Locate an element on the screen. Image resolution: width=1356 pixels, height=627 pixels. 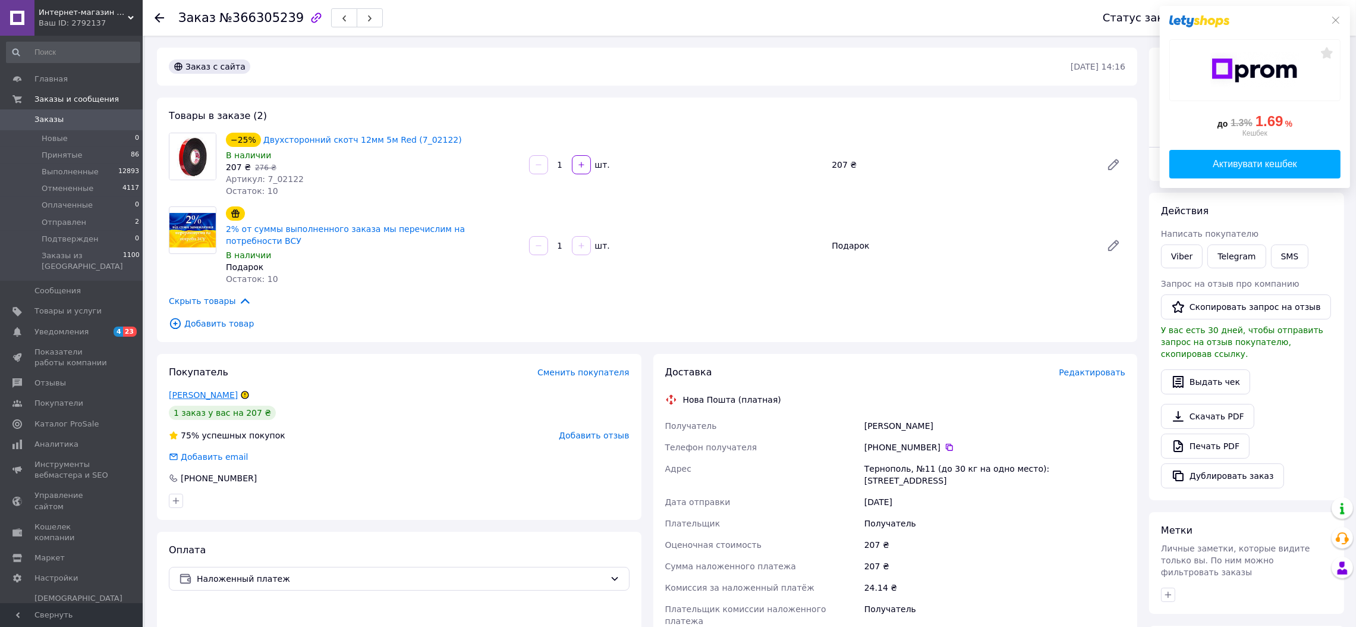
span: Главная is located at coordinates (51, 79).